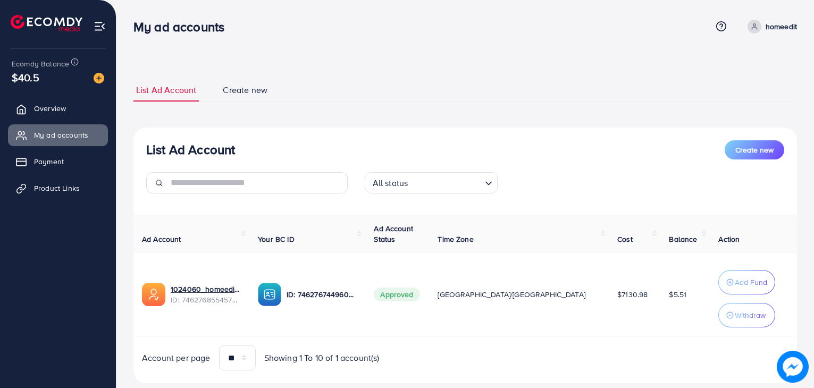 This screenshot has width=814, height=388. What do you see at coordinates (632, 295) in the screenshot?
I see `span: $7130.98` at bounding box center [632, 295].